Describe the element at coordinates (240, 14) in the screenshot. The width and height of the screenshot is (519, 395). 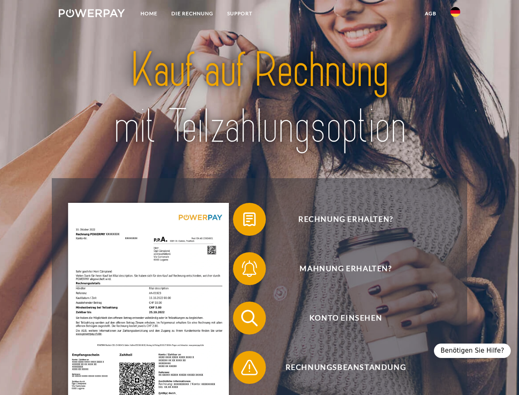
I see `a: SUPPORT` at that location.